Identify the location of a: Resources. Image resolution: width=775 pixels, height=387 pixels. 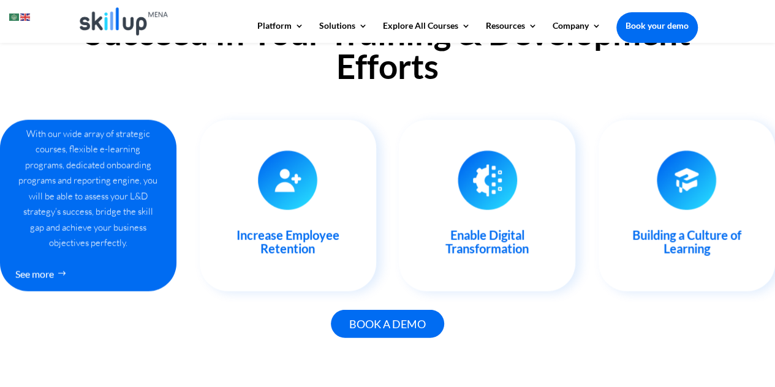
(512, 32).